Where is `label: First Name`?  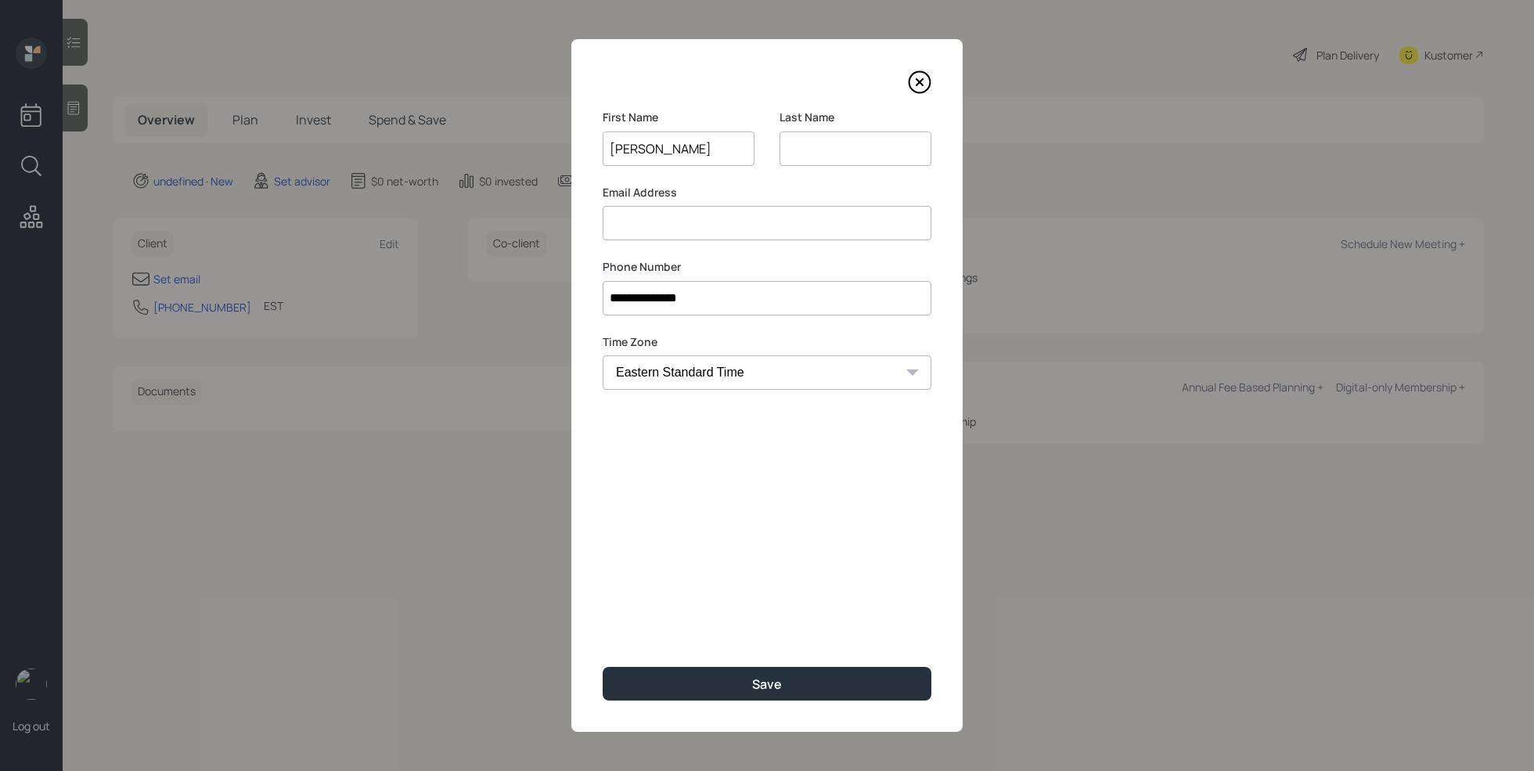
label: First Name is located at coordinates (679, 117).